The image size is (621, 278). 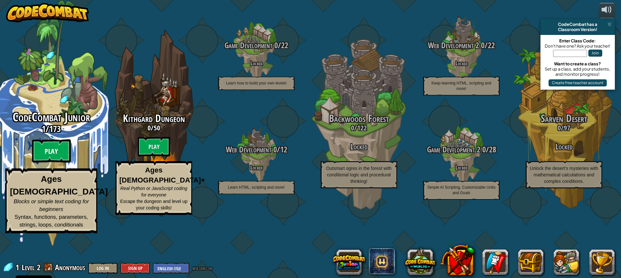 What do you see at coordinates (248, 45) in the screenshot?
I see `span: Game Development` at bounding box center [248, 45].